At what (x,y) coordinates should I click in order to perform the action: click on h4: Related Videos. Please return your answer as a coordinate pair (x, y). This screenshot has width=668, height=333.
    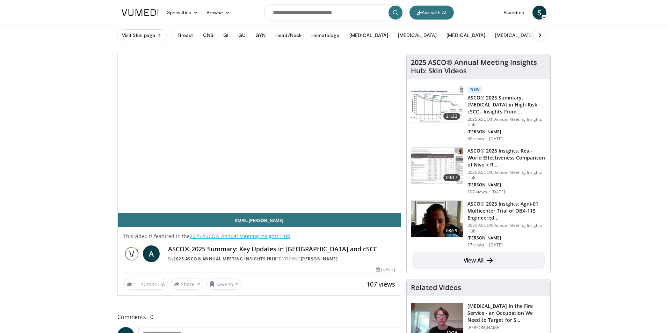
    Looking at the image, I should click on (436, 288).